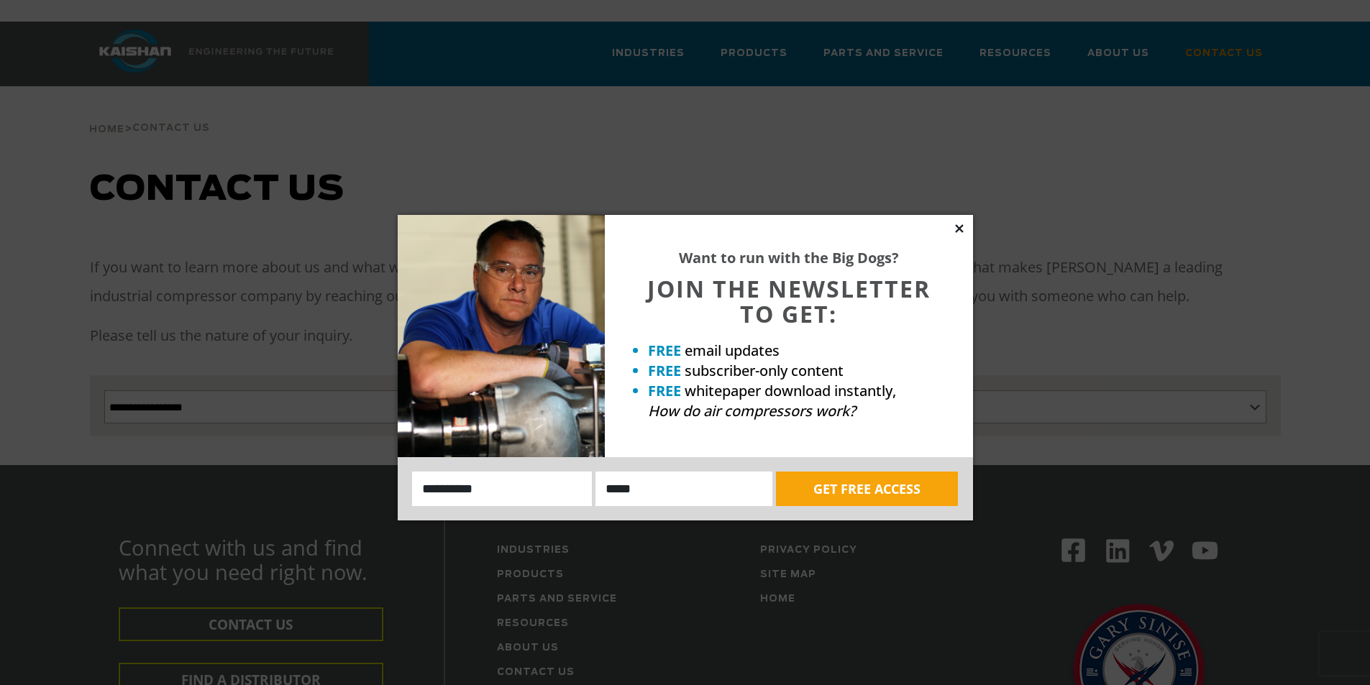 The width and height of the screenshot is (1370, 685). What do you see at coordinates (684, 489) in the screenshot?
I see `input: Email` at bounding box center [684, 489].